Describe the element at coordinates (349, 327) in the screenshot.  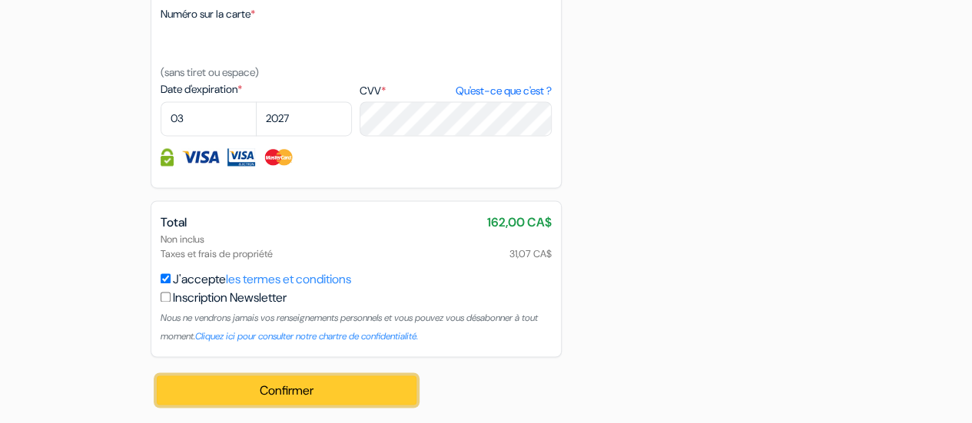
I see `small: Nous ne vendrons jamais vos renseignements personnels et vous pouvez vous désabonner à tout moment.` at that location.